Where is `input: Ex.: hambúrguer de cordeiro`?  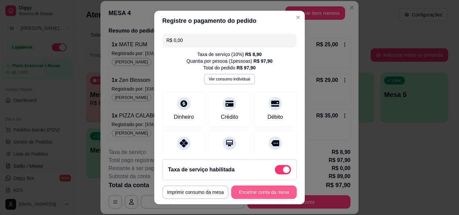
input: Ex.: hambúrguer de cordeiro is located at coordinates (229, 40).